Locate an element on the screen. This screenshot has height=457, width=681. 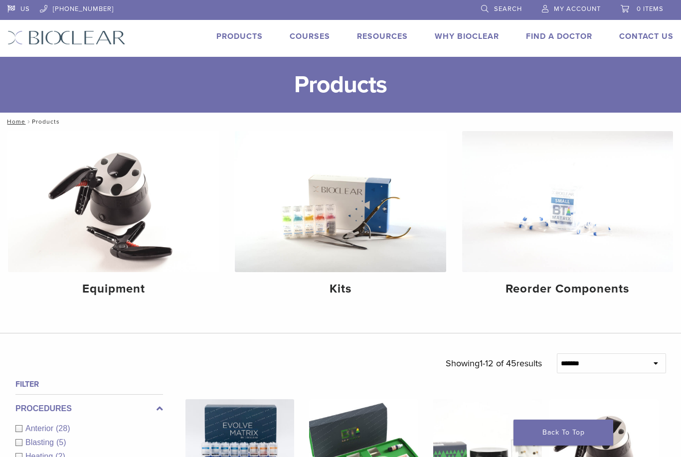
span: My Account is located at coordinates (578, 9).